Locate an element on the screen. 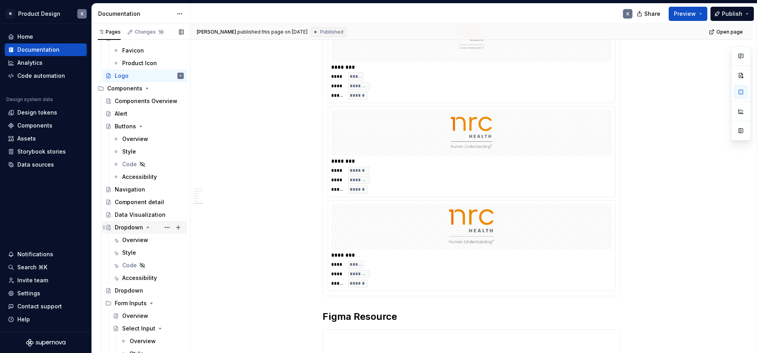 The width and height of the screenshot is (757, 353). span: Publish is located at coordinates (733, 14).